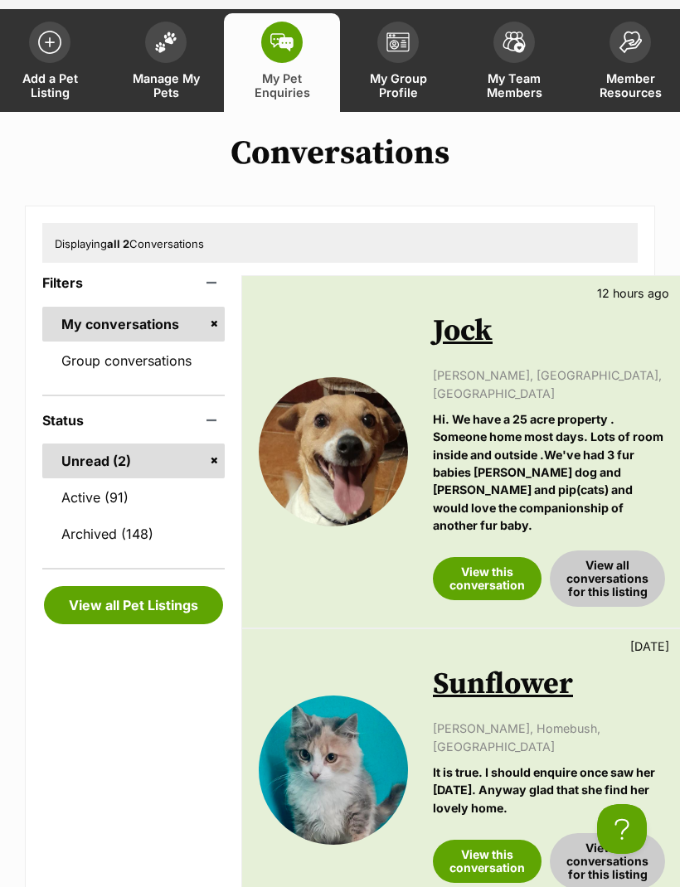  I want to click on img: Sunflower, so click(333, 770).